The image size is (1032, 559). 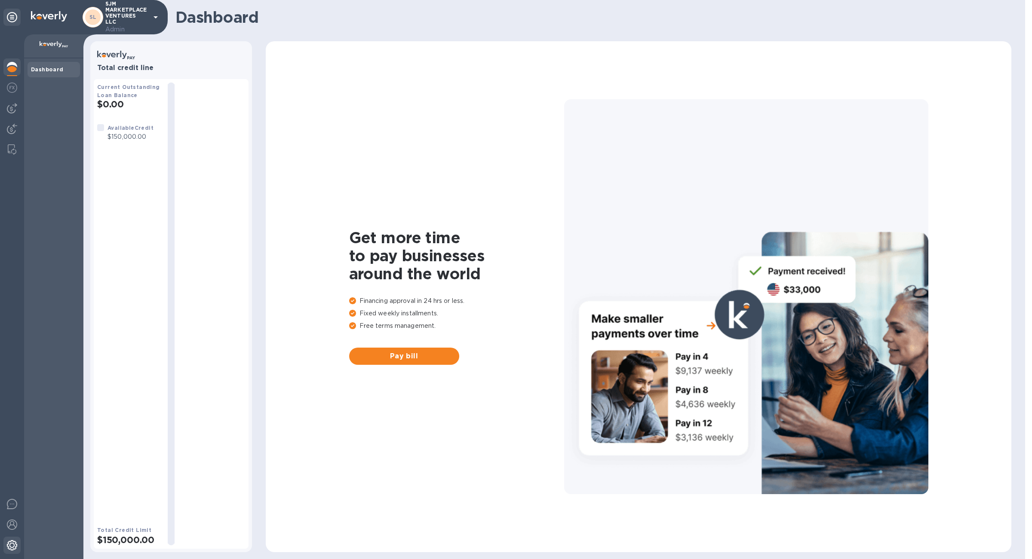 What do you see at coordinates (129, 104) in the screenshot?
I see `h2: $0.00` at bounding box center [129, 104].